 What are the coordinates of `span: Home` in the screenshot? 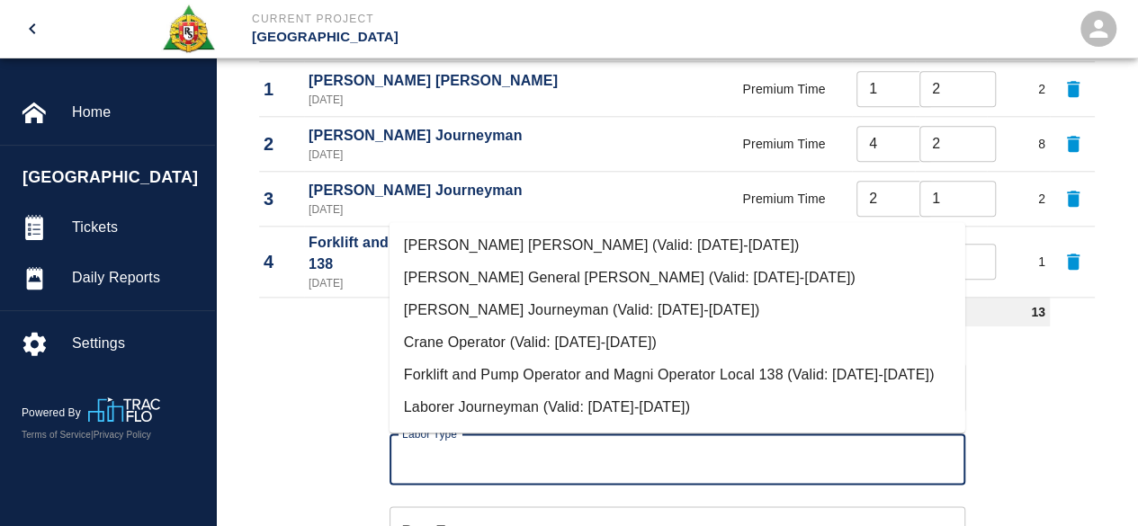 It's located at (136, 112).